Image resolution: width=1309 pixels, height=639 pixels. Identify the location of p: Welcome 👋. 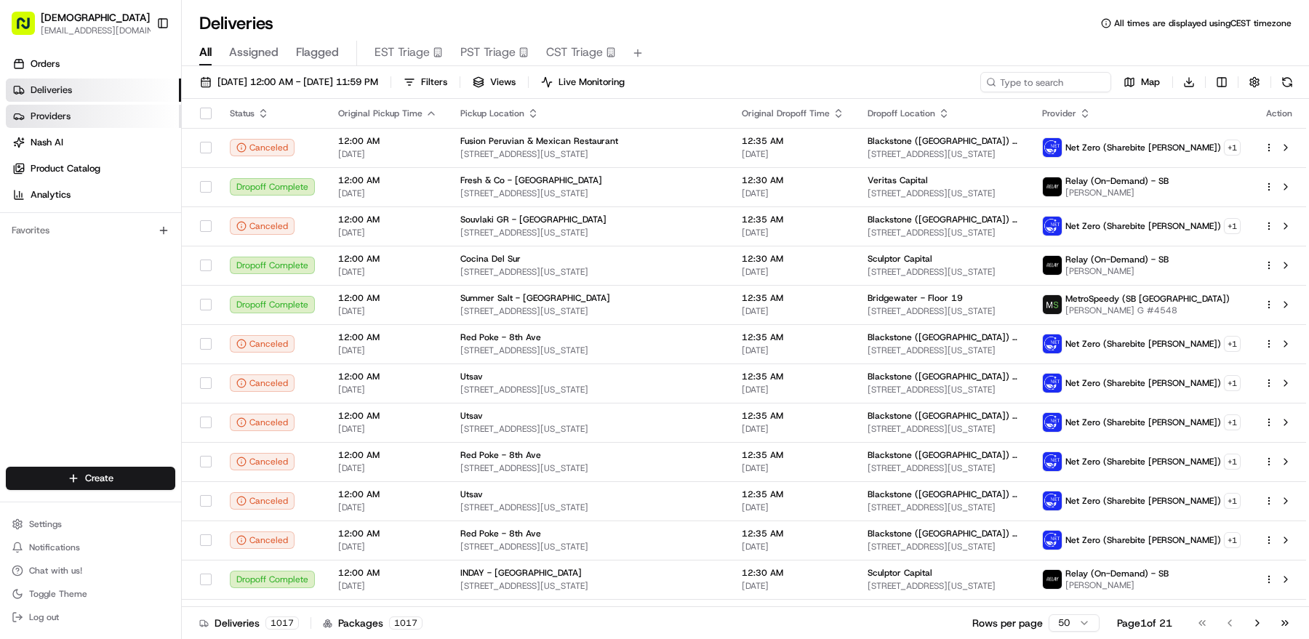
(140, 69).